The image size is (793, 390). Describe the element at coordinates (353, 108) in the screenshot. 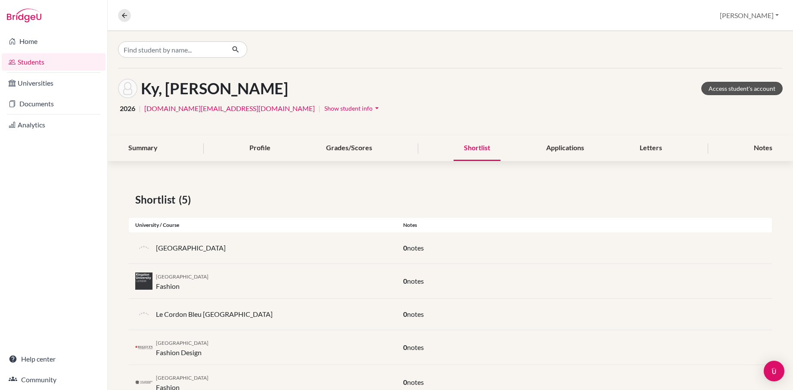

I see `button: Show student infoarrow_drop_down` at that location.